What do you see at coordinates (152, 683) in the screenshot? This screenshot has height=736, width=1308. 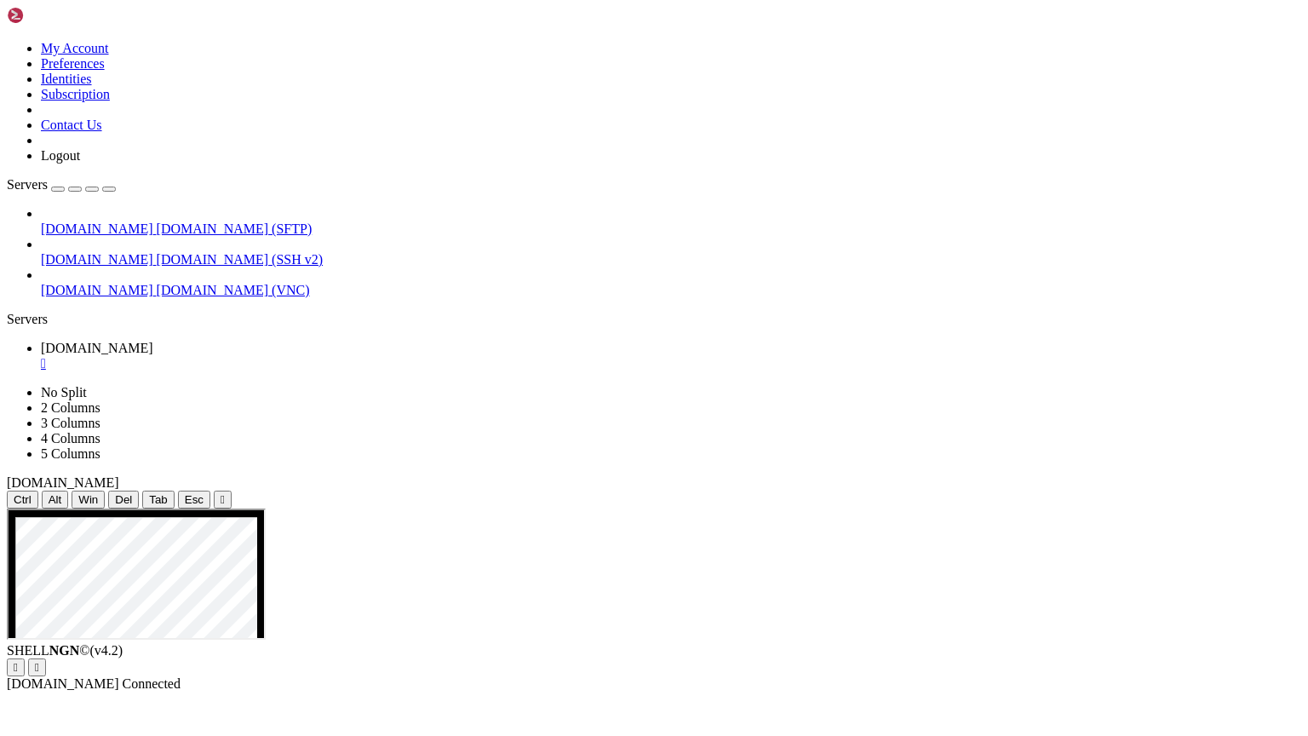 I see `span: Connected` at bounding box center [152, 683].